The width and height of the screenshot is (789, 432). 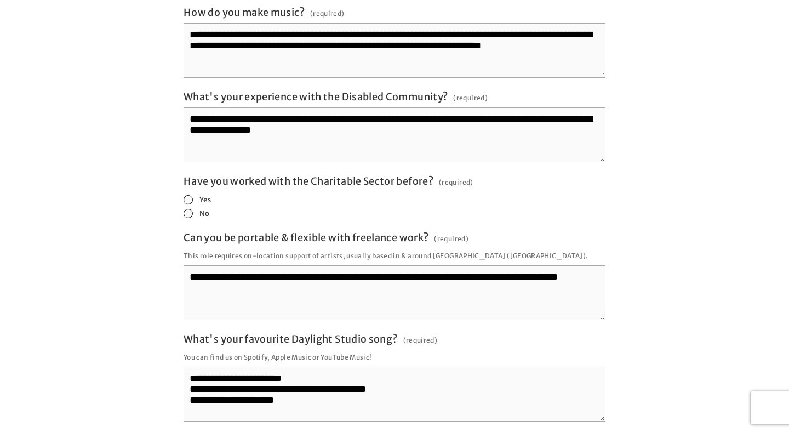 What do you see at coordinates (395, 357) in the screenshot?
I see `p: You can find us on Spotify, Apple Music or YouTube Music!` at bounding box center [395, 357].